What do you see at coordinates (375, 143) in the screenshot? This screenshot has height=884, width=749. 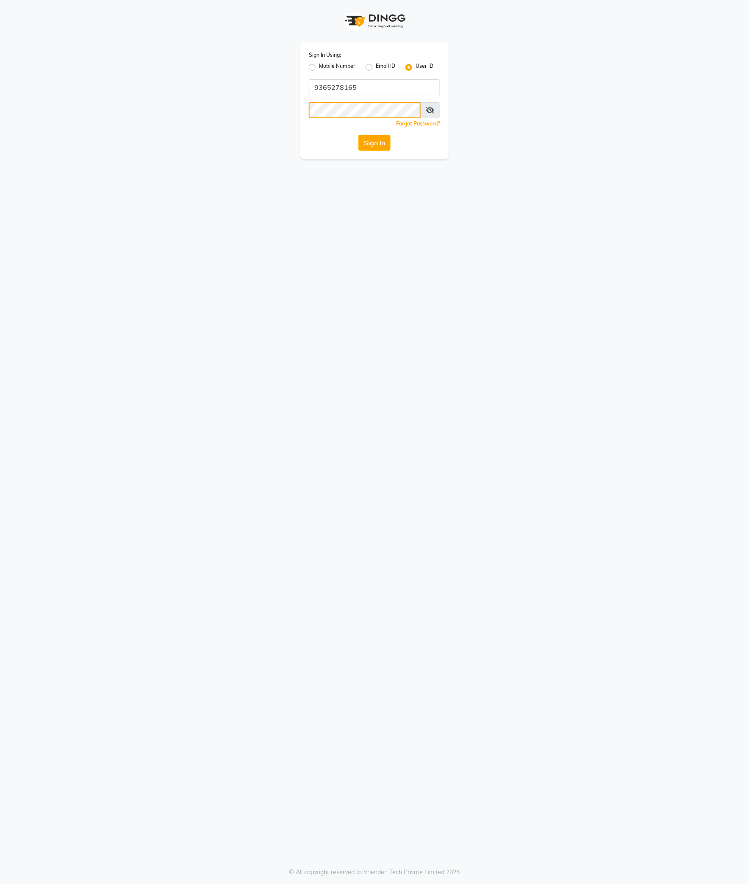 I see `button: Sign In` at bounding box center [375, 143].